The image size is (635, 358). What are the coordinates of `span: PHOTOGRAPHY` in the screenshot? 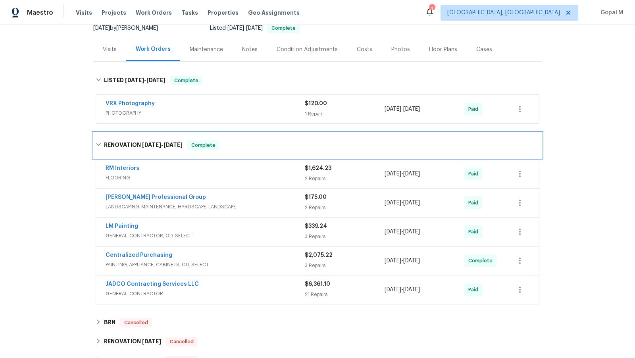 It's located at (205, 113).